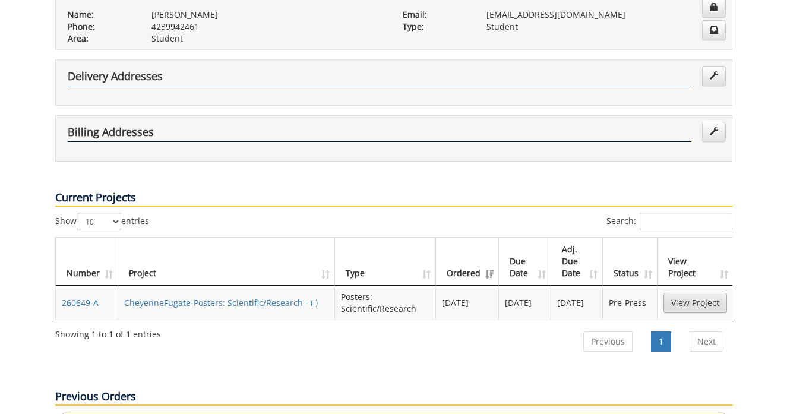 The width and height of the screenshot is (787, 414). I want to click on a: CheyenneFugate-Posters: Scientific/Research - ( ), so click(221, 302).